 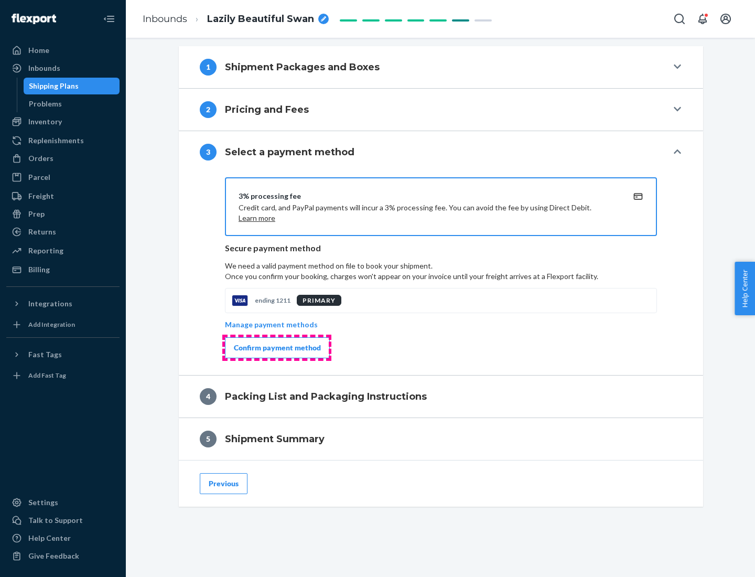 I want to click on div: Replenishments, so click(x=56, y=140).